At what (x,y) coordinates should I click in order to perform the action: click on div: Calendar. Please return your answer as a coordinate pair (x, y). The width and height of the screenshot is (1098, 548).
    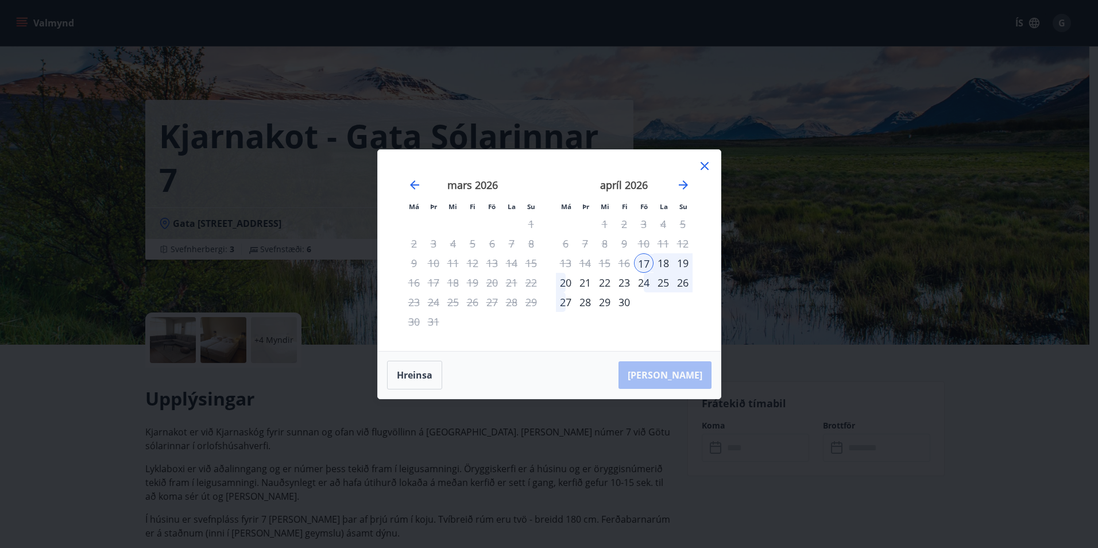
    Looking at the image, I should click on (549, 250).